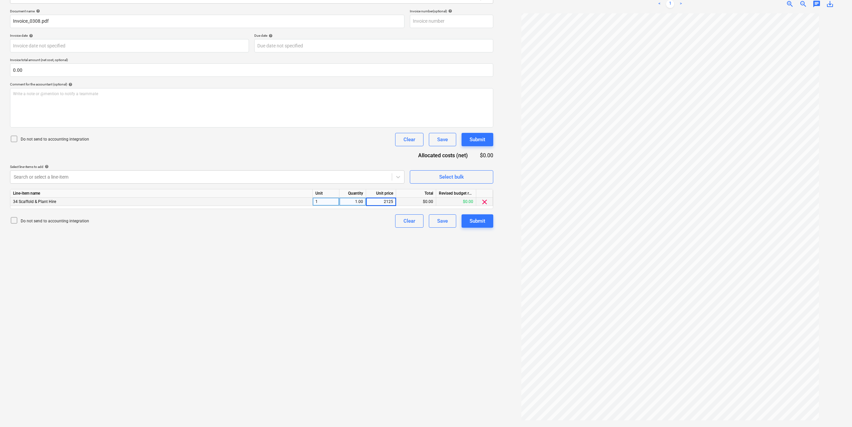 Image resolution: width=852 pixels, height=427 pixels. I want to click on div: 1, so click(326, 202).